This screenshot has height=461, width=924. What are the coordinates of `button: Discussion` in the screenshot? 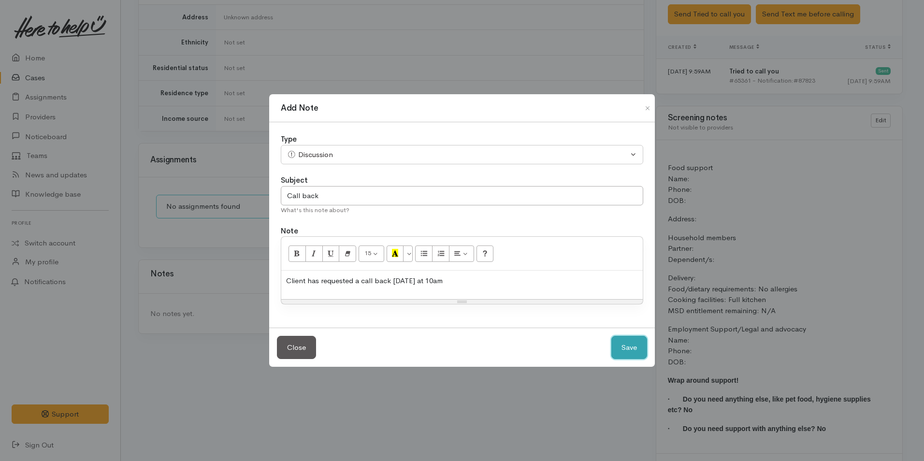 It's located at (462, 155).